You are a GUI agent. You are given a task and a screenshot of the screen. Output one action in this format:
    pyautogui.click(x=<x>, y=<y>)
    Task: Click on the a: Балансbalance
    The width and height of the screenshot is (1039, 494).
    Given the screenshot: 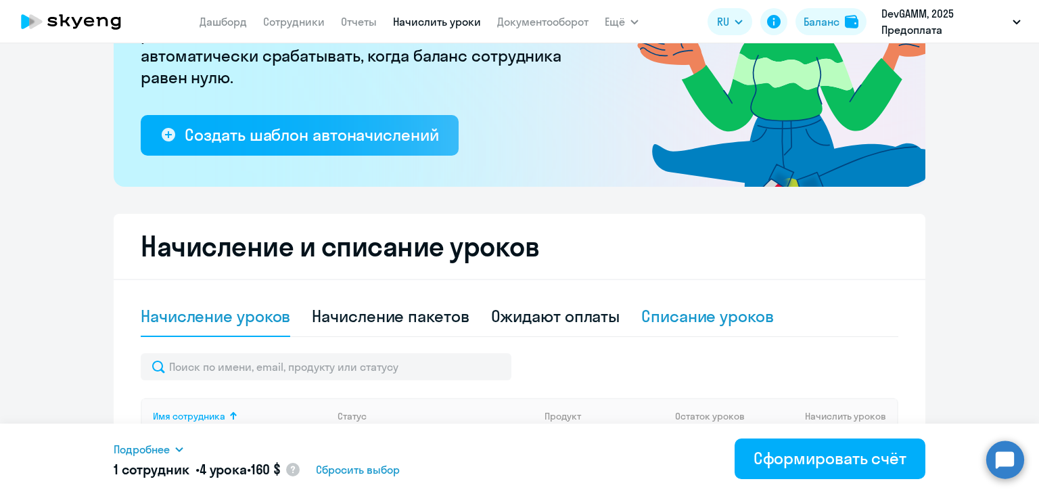 What is the action you would take?
    pyautogui.click(x=830, y=22)
    